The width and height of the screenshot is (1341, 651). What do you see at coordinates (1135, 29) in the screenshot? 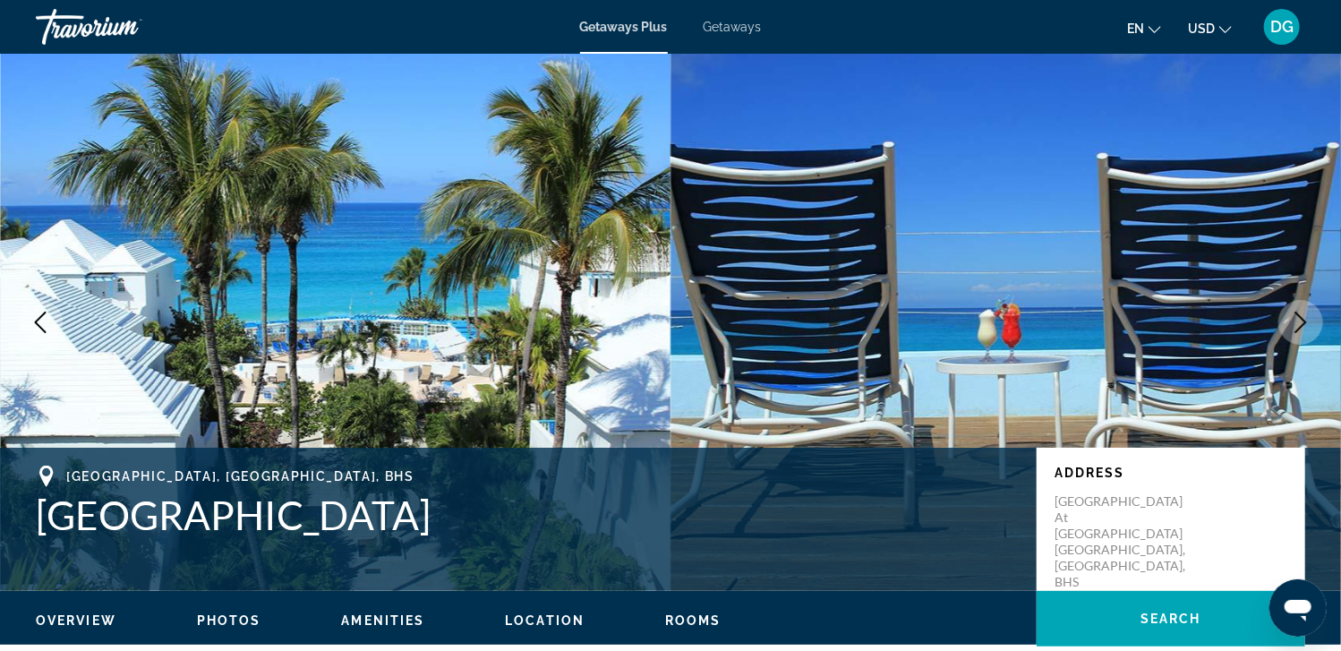
I see `span: en` at bounding box center [1135, 29].